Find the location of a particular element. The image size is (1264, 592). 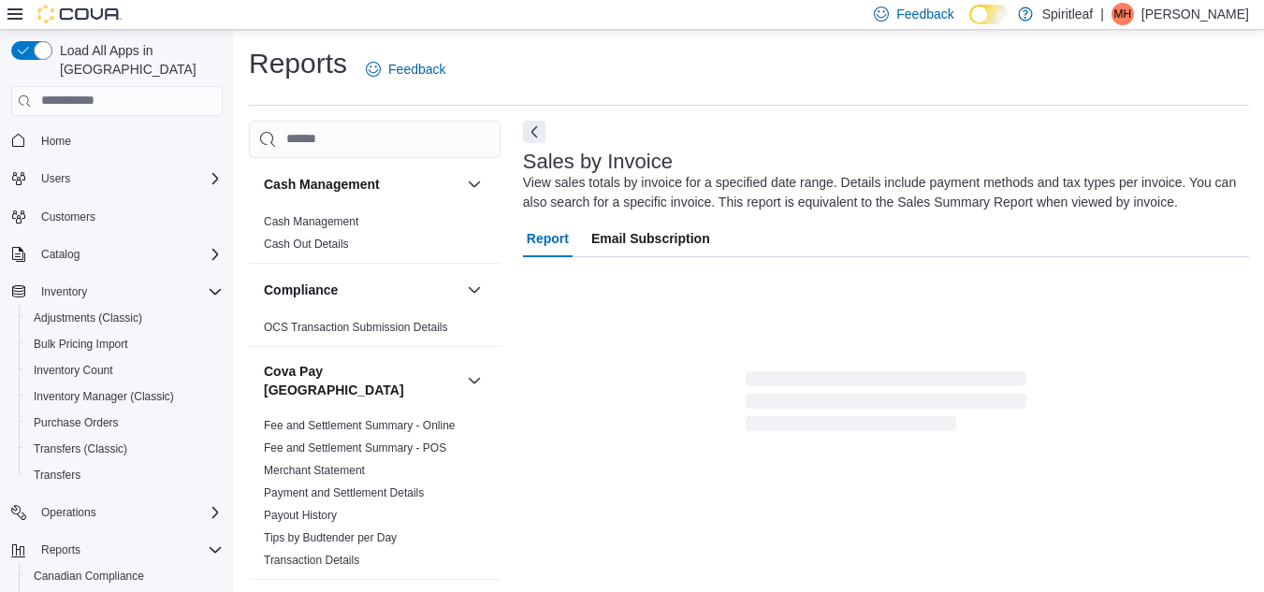

img: Cova is located at coordinates (79, 14).